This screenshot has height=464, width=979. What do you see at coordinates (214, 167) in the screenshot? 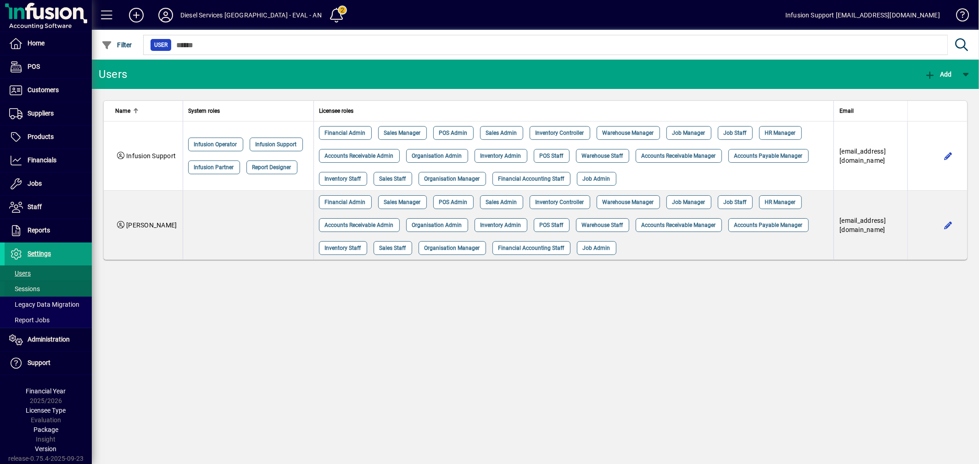
I see `span: Infusion Partner` at bounding box center [214, 167].